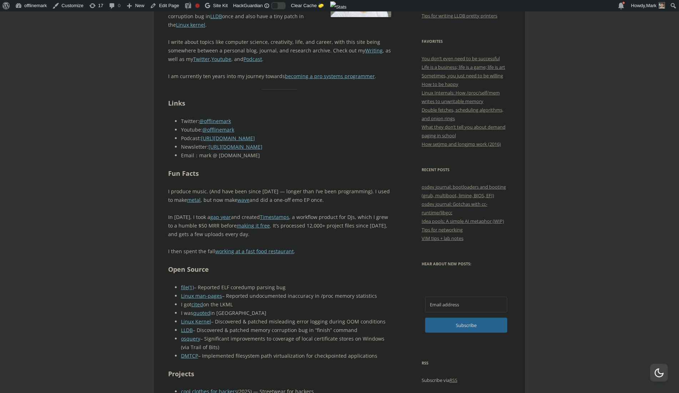 The image size is (679, 393). I want to click on span: Mark, so click(651, 5).